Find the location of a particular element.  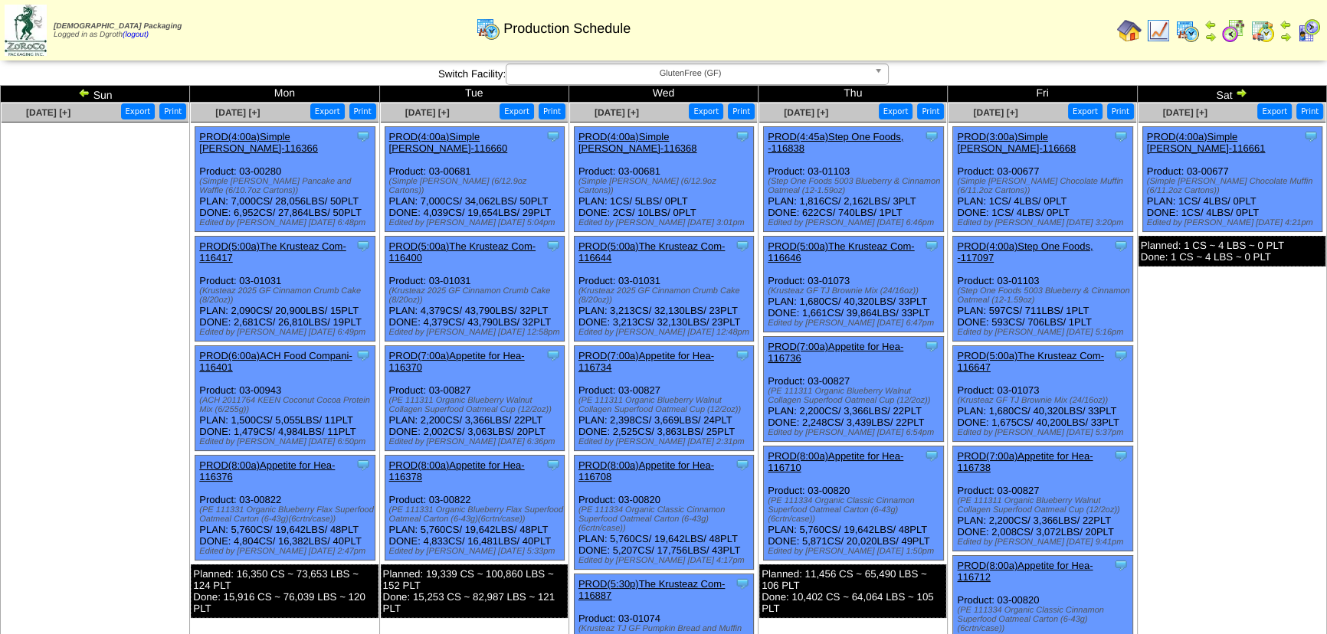

div: Planned: 11,456 CS ~ 65,490 LBS ~ 106 PLT Done: 10,402 CS ~ 64,064 LBS ~ 105 PLT is located at coordinates (853, 591).